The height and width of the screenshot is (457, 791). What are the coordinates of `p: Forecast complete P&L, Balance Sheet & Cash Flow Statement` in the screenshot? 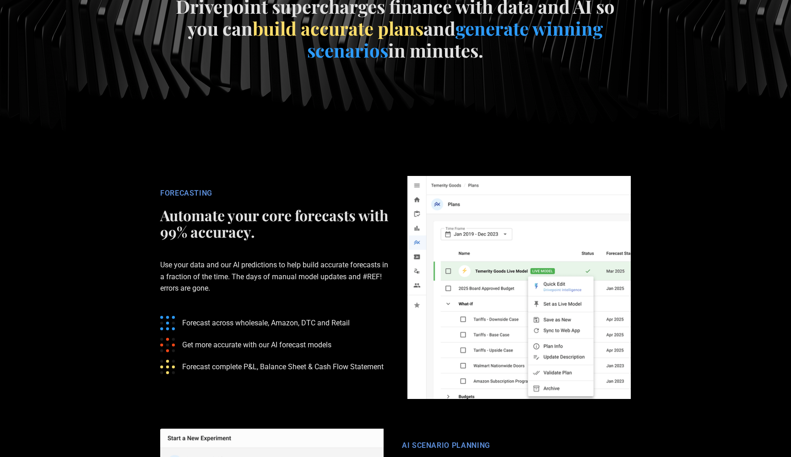 It's located at (283, 367).